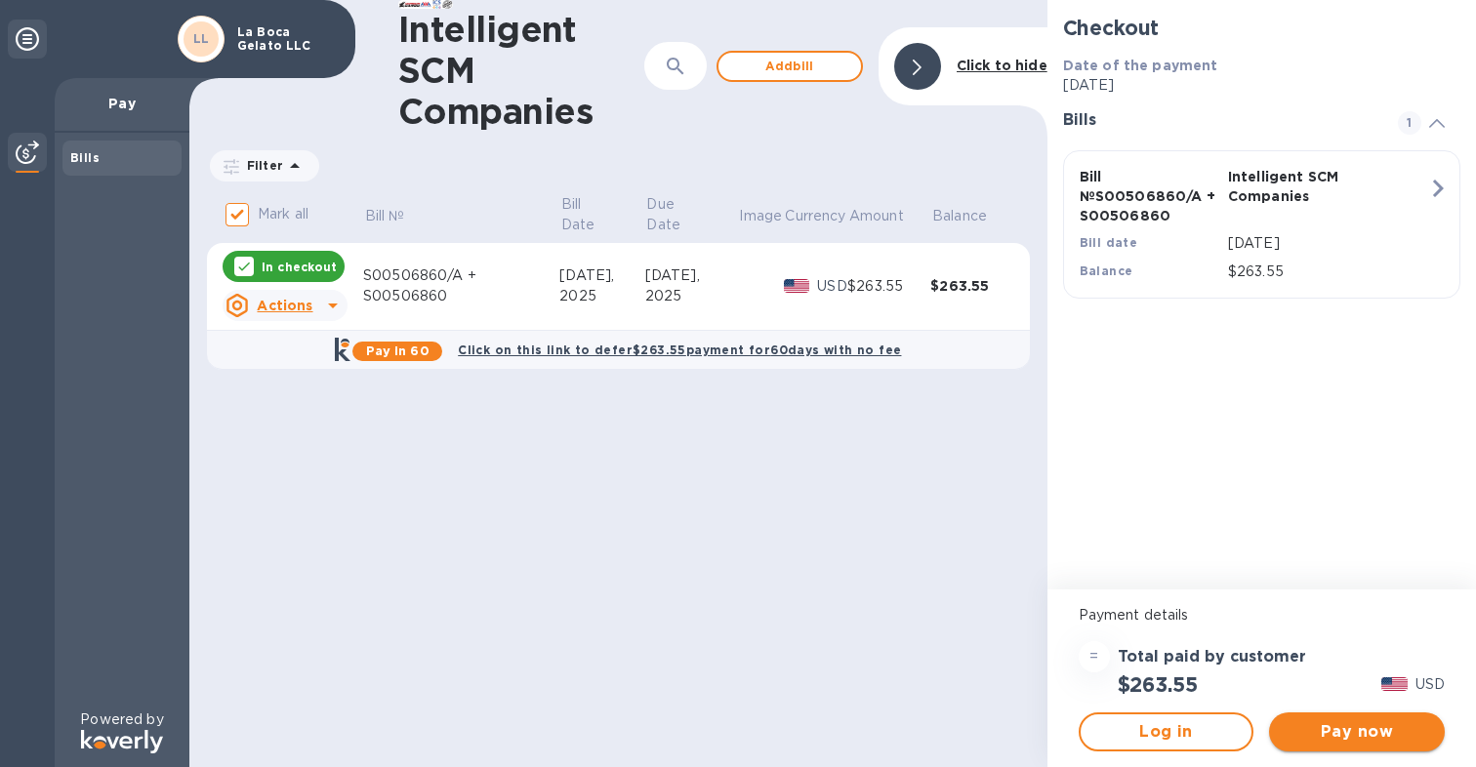  What do you see at coordinates (397, 216) in the screenshot?
I see `span: Bill №` at bounding box center [397, 216].